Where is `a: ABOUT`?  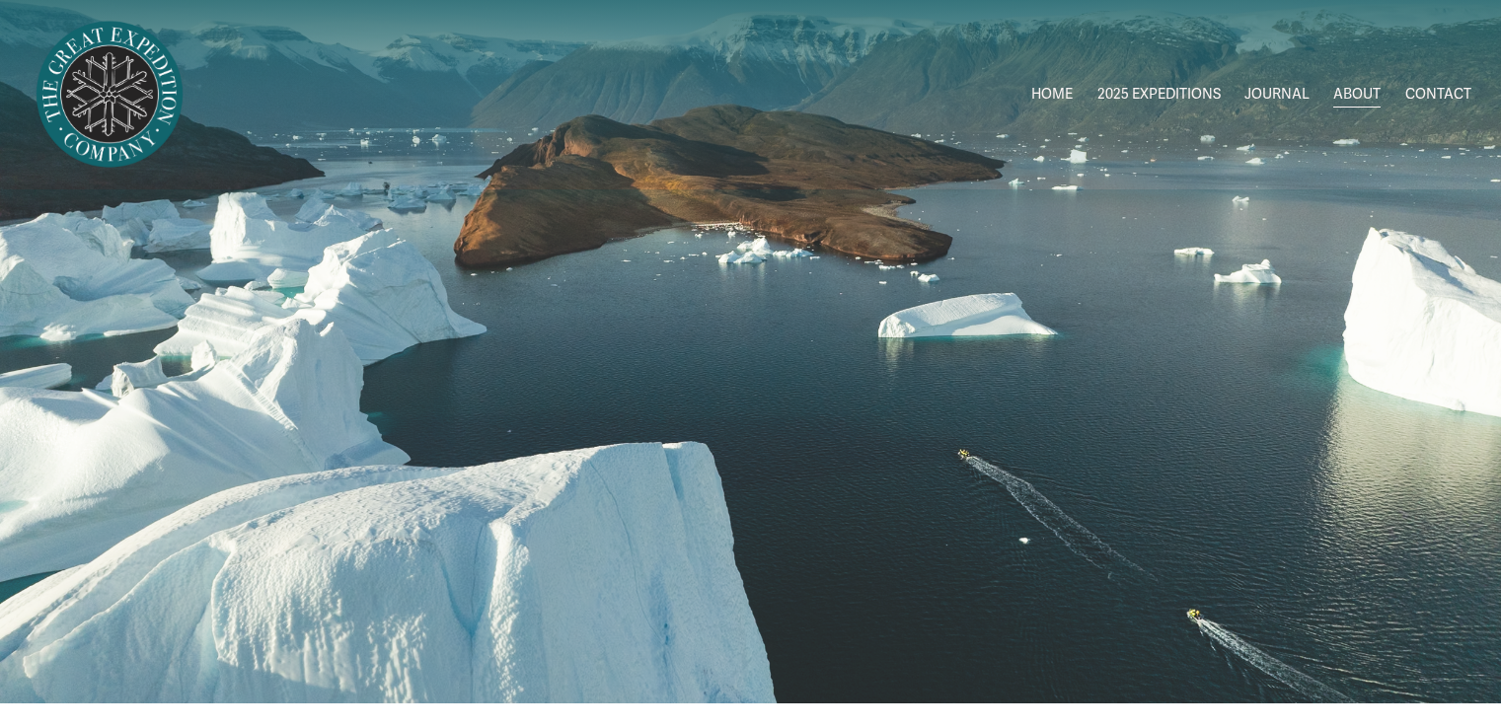 a: ABOUT is located at coordinates (1357, 95).